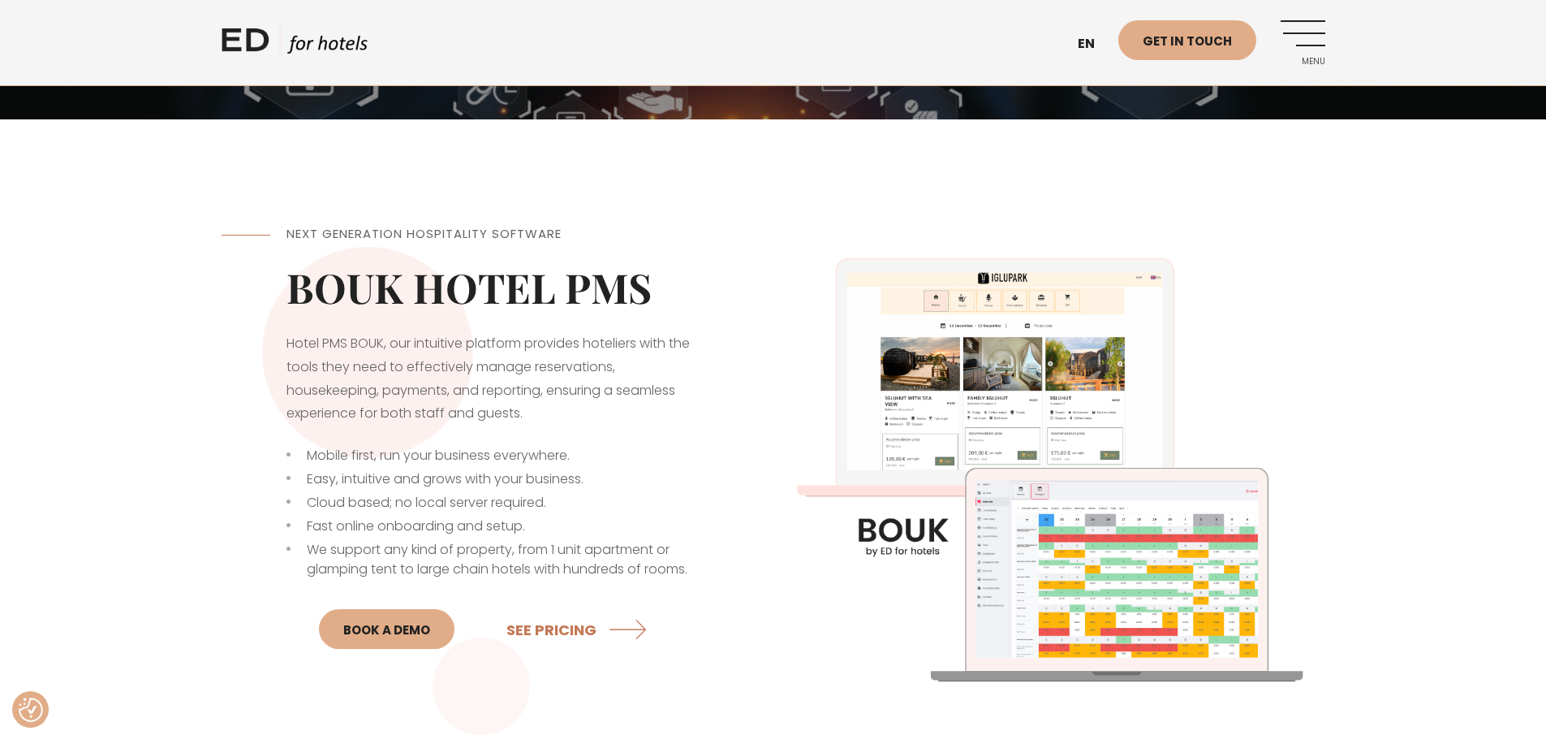  What do you see at coordinates (1094, 44) in the screenshot?
I see `a: en` at bounding box center [1094, 44].